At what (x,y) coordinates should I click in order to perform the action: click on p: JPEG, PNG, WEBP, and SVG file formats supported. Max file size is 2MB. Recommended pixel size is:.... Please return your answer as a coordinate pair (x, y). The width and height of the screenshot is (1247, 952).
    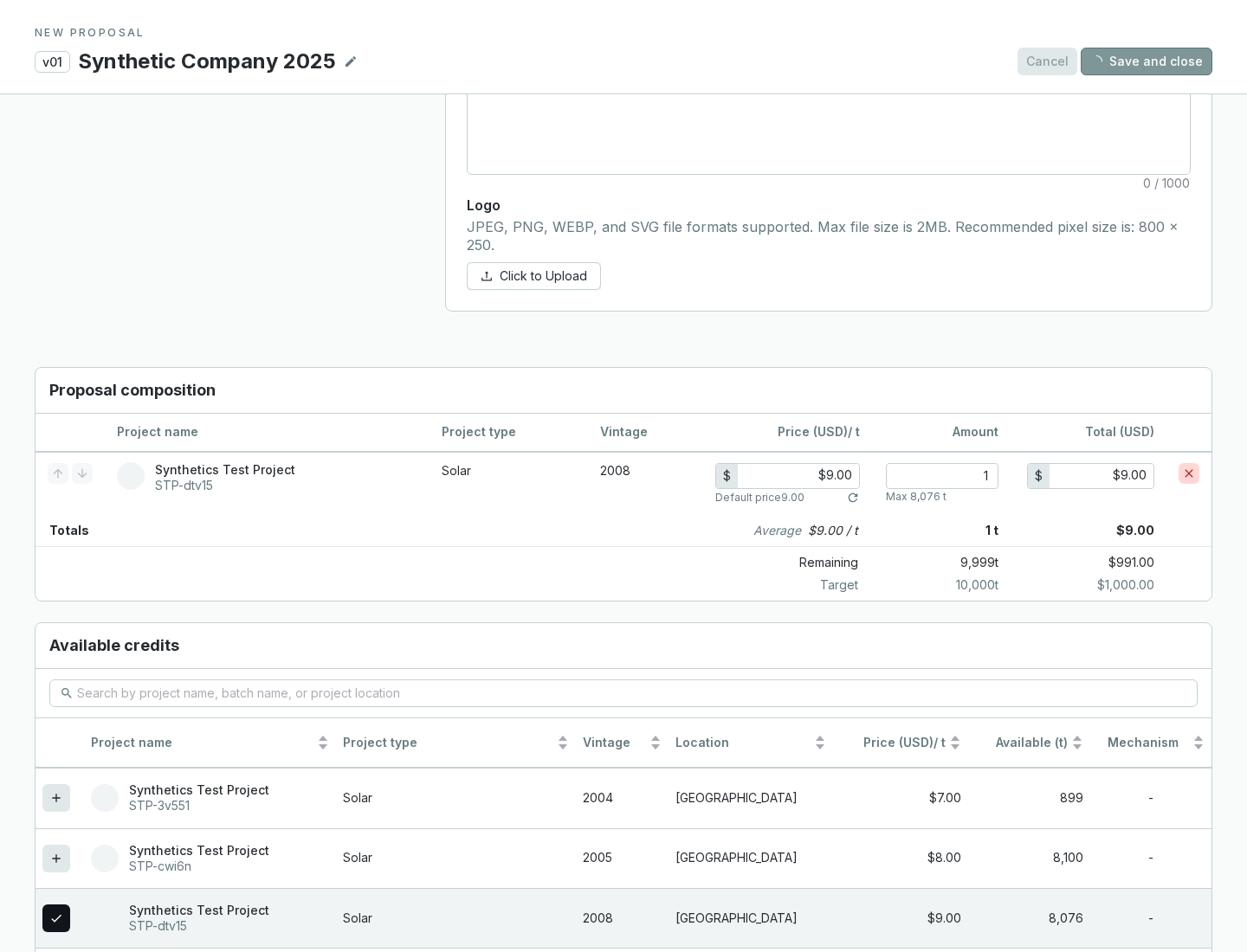
    Looking at the image, I should click on (828, 236).